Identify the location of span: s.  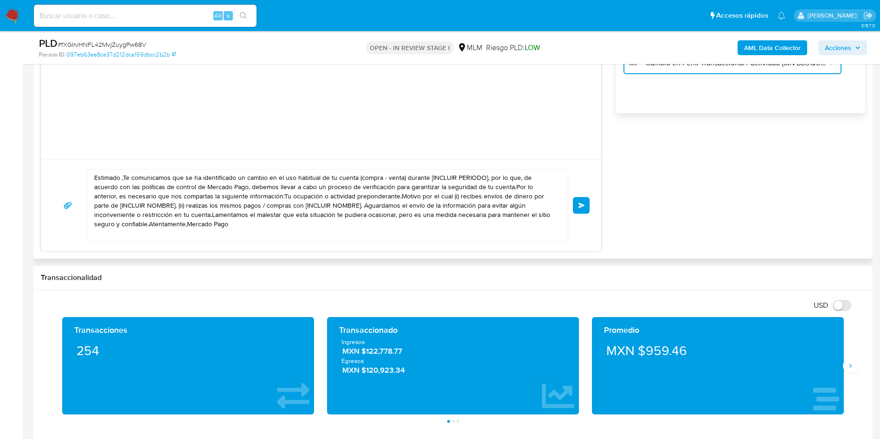
(228, 15).